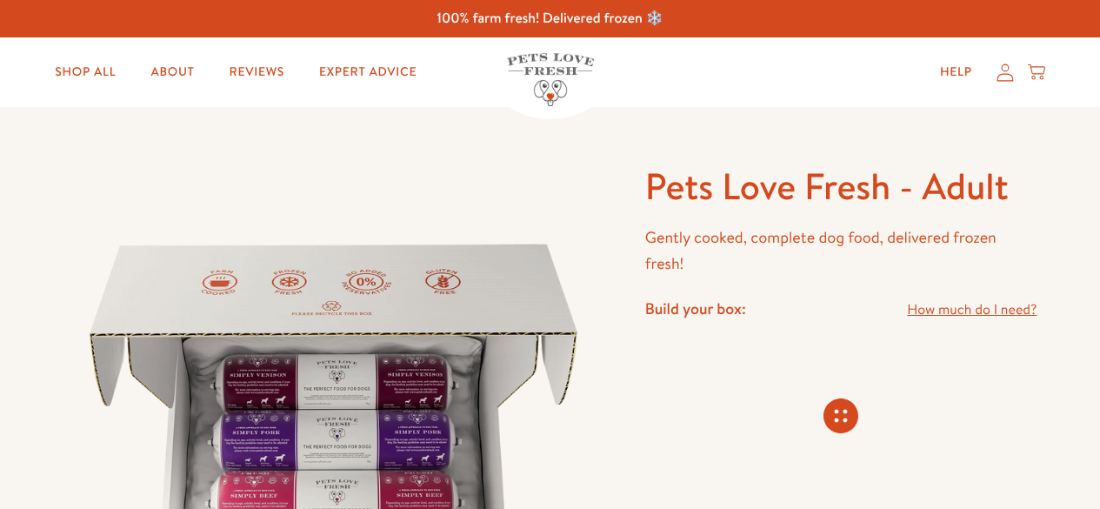  What do you see at coordinates (956, 72) in the screenshot?
I see `a: Help` at bounding box center [956, 72].